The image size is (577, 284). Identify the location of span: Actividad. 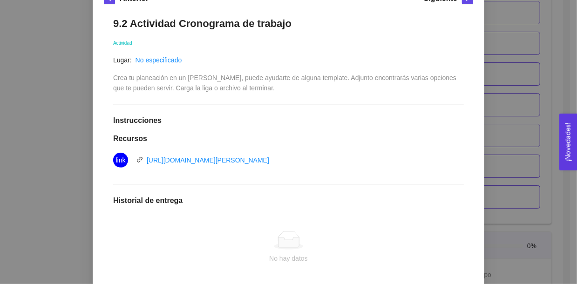
(122, 43).